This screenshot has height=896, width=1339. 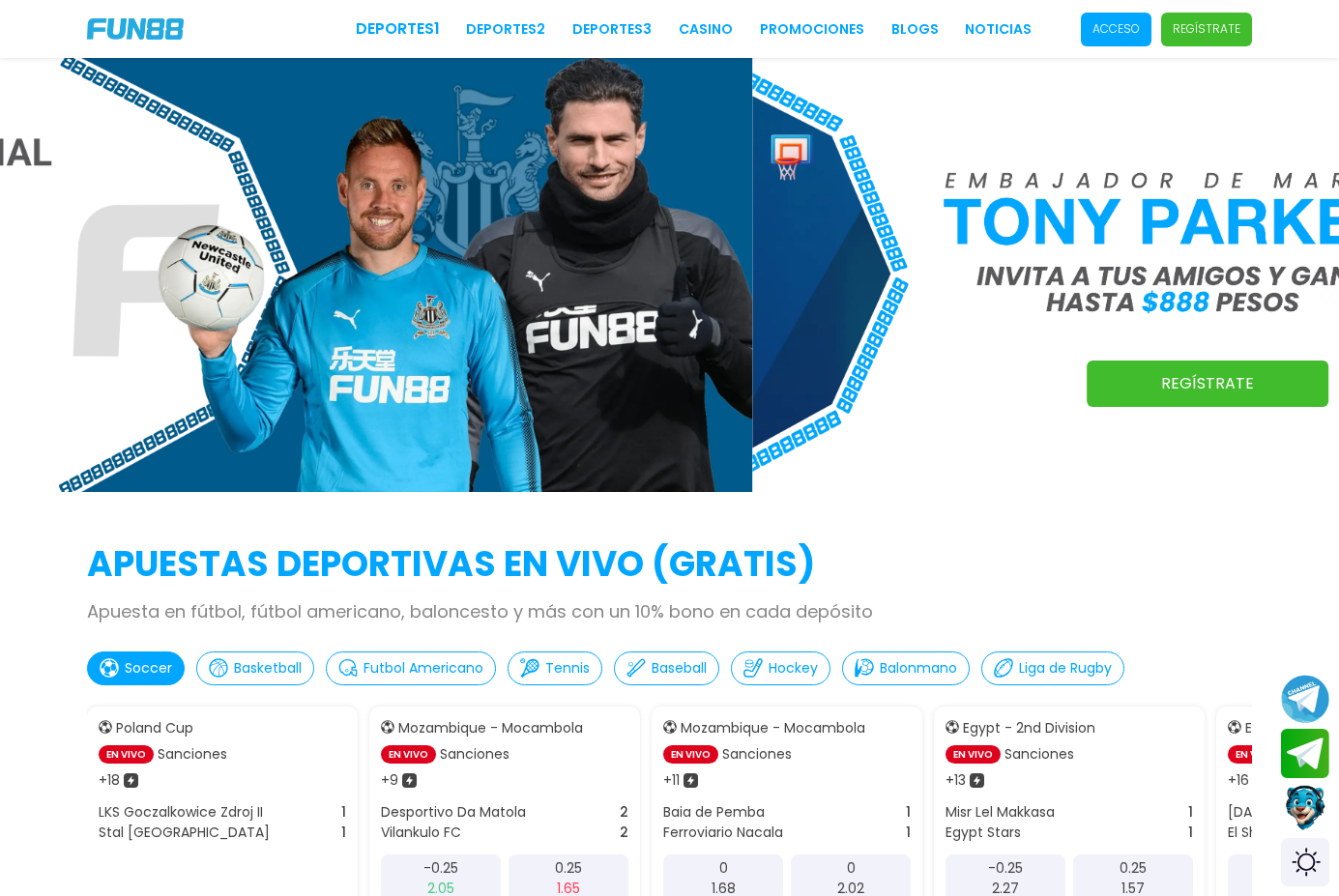 I want to click on button: Liga de Rugby, so click(x=1053, y=668).